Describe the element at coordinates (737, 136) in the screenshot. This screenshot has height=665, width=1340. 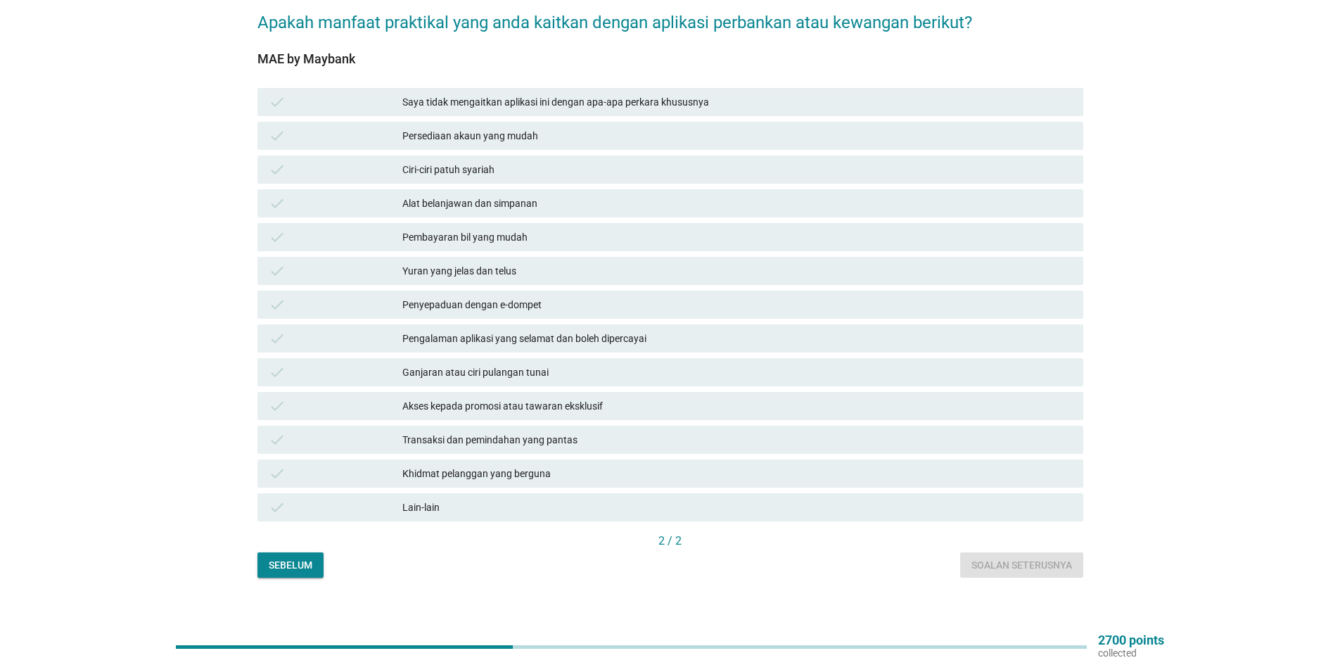
I see `div: Persediaan akaun yang mudah` at that location.